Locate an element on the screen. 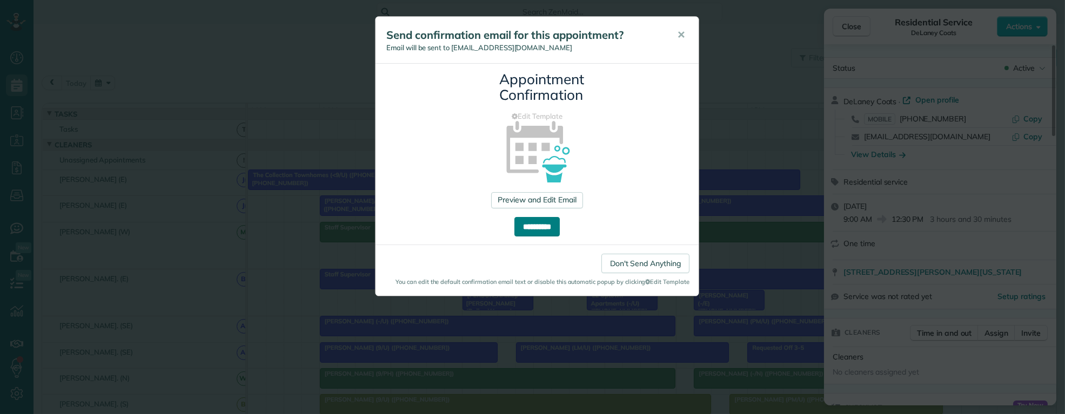 This screenshot has height=414, width=1065. a: Edit Template is located at coordinates (537, 116).